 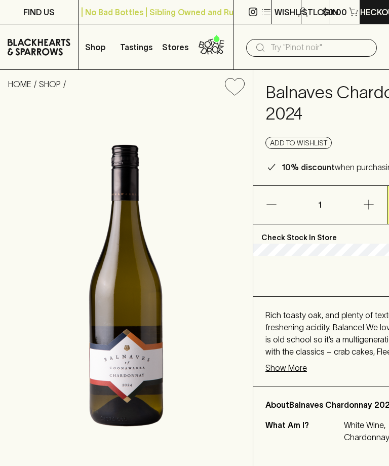 I want to click on p: FIND US, so click(x=39, y=12).